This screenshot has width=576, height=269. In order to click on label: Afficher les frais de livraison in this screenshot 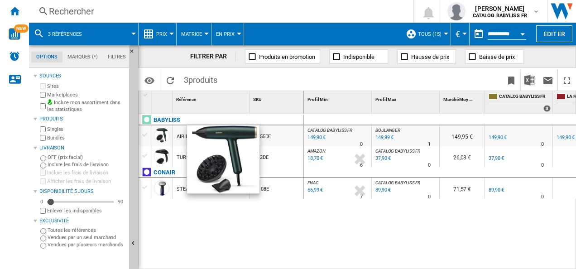, I will do `click(86, 181)`.